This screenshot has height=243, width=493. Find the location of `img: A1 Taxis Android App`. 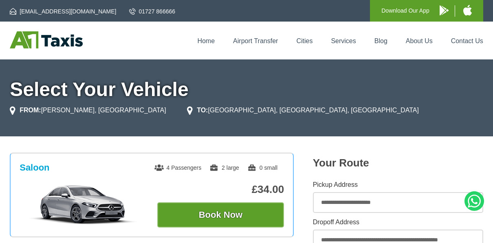

img: A1 Taxis Android App is located at coordinates (444, 10).